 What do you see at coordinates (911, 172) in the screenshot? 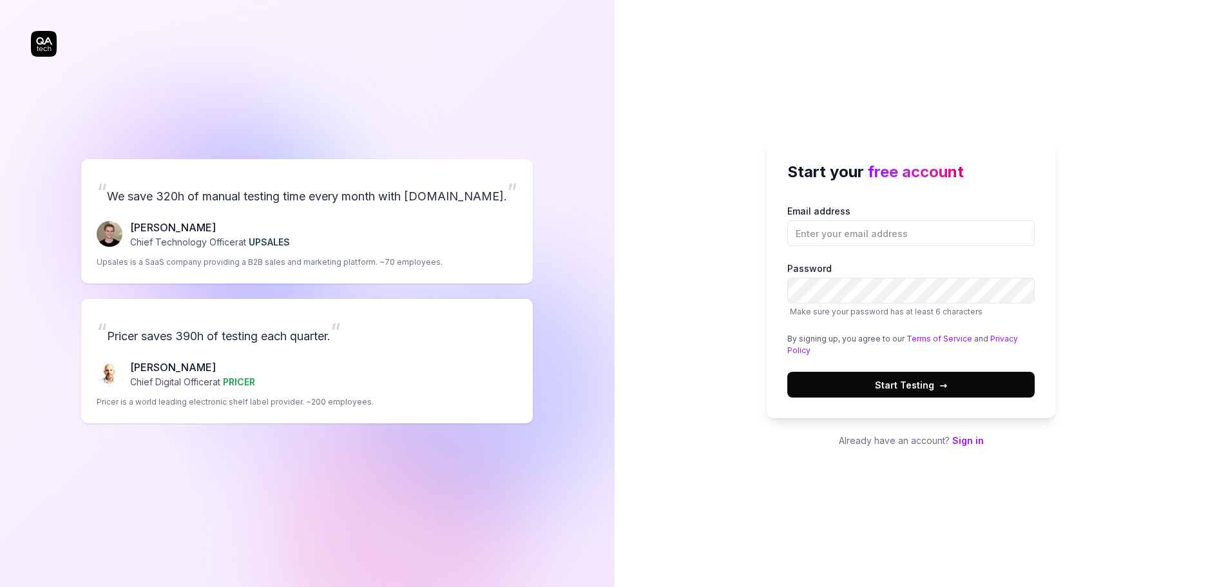
I see `h2: Start your` at bounding box center [911, 172].